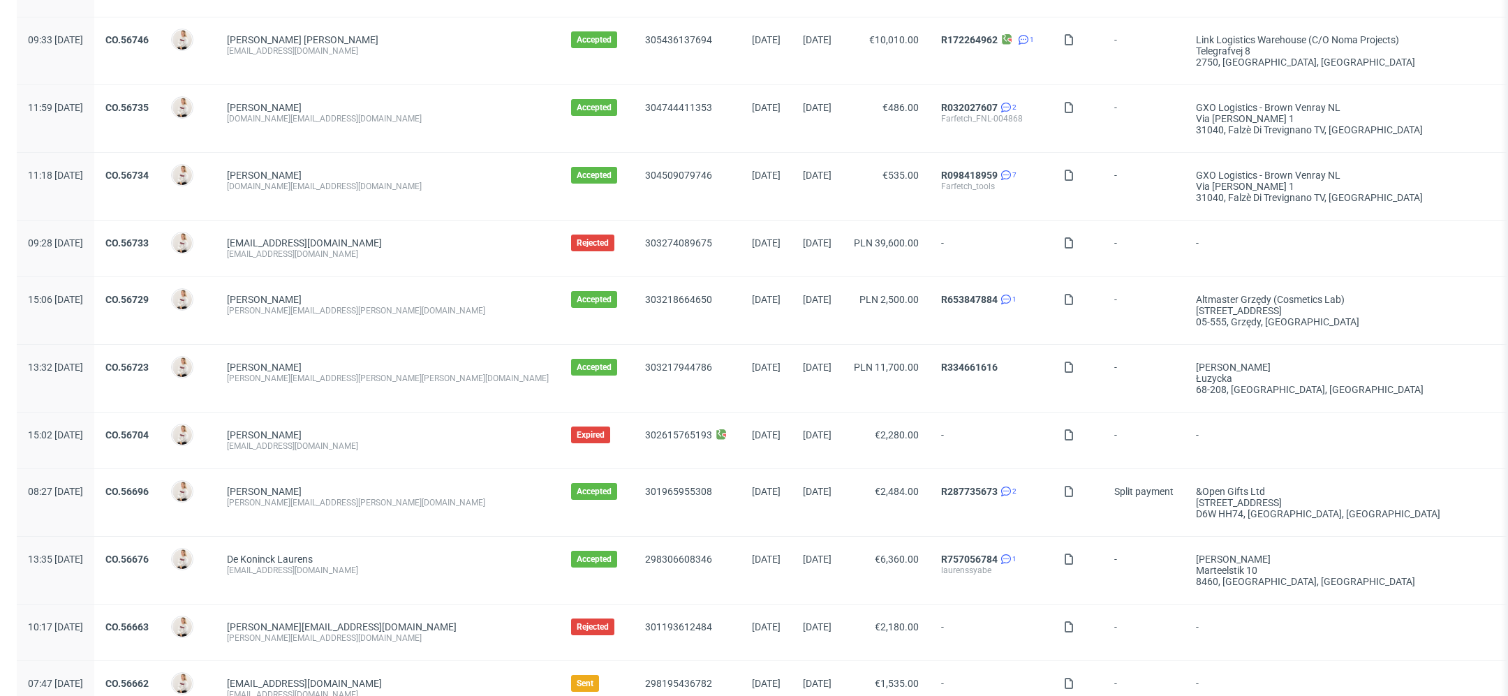  What do you see at coordinates (901, 108) in the screenshot?
I see `span: €486.00` at bounding box center [901, 108].